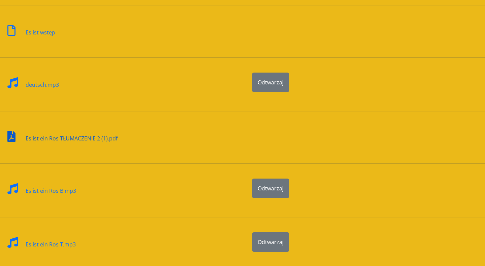  What do you see at coordinates (51, 186) in the screenshot?
I see `div: Es ist ein Ros B.mp3` at bounding box center [51, 186].